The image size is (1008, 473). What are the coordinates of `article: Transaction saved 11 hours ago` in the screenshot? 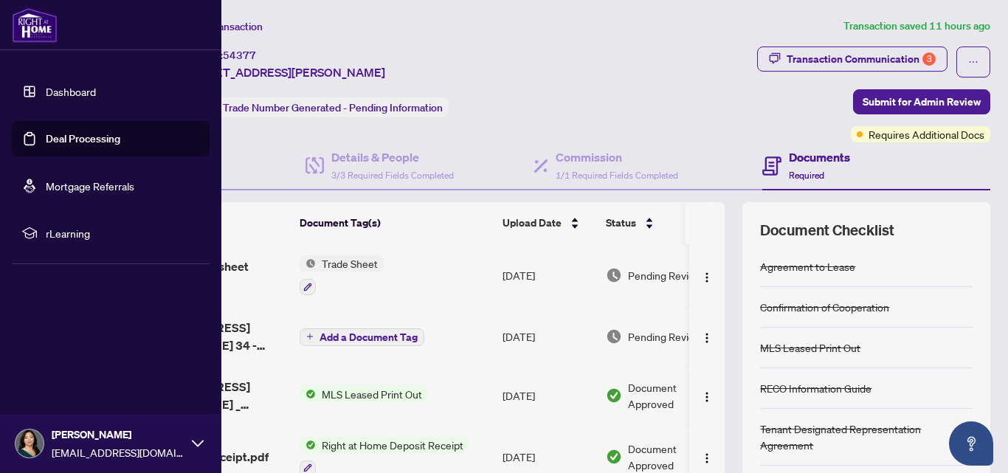 It's located at (917, 26).